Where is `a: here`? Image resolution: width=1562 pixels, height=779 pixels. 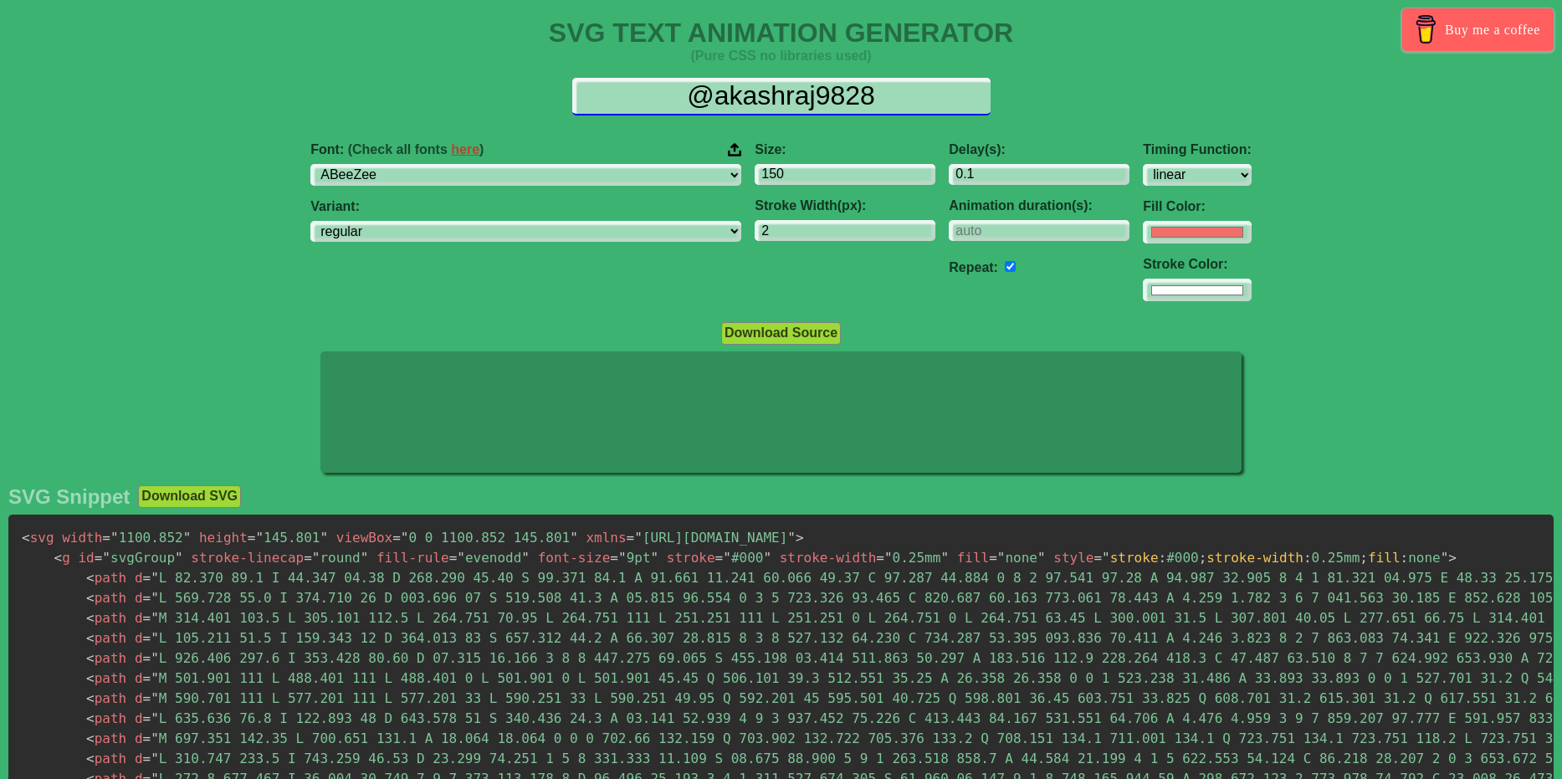
a: here is located at coordinates (465, 149).